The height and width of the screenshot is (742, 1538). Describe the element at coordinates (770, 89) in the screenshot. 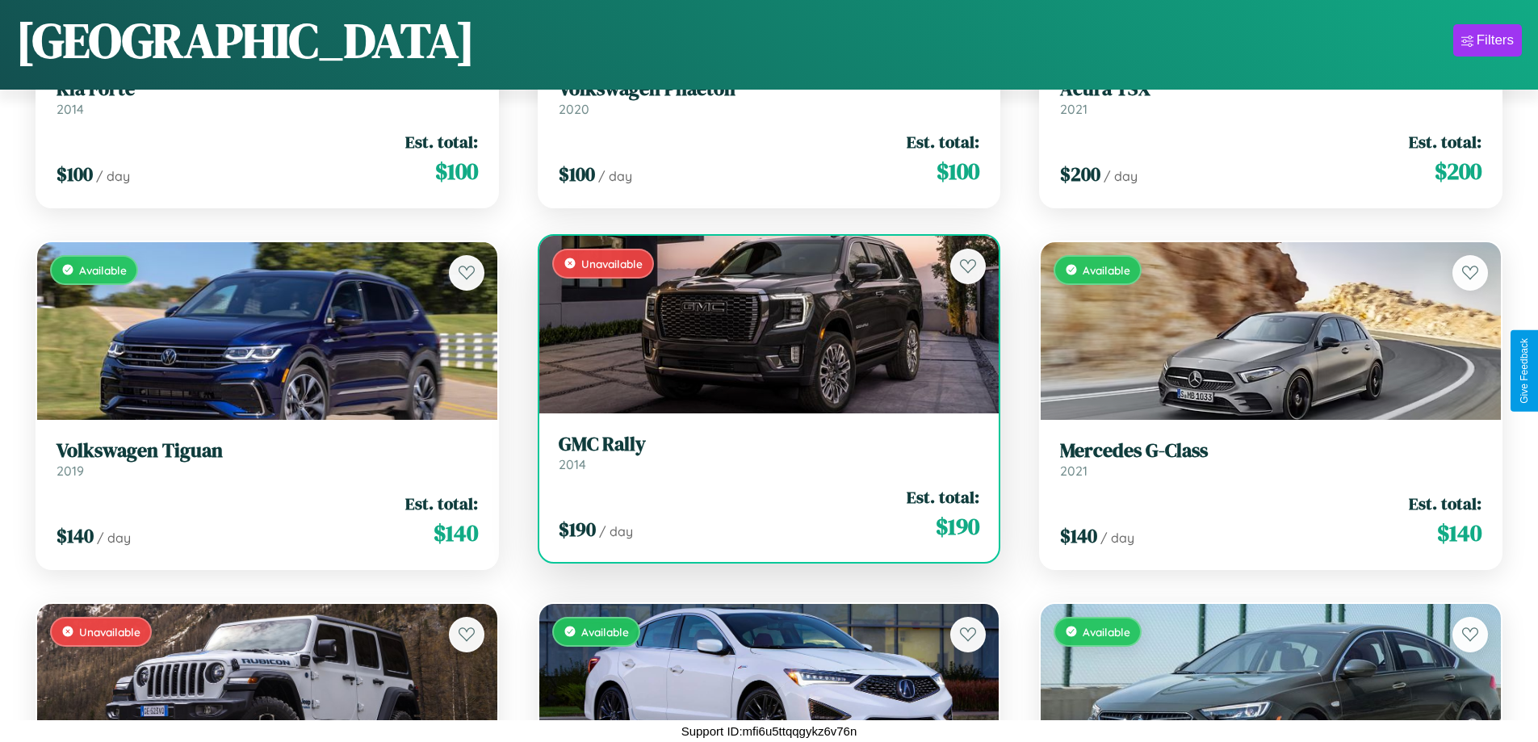

I see `h3: Volkswagen Phaeton` at that location.